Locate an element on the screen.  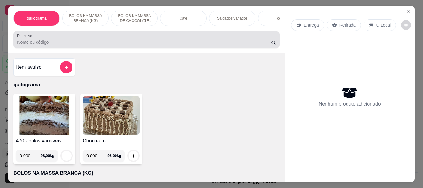
p: Entrega is located at coordinates (311, 25).